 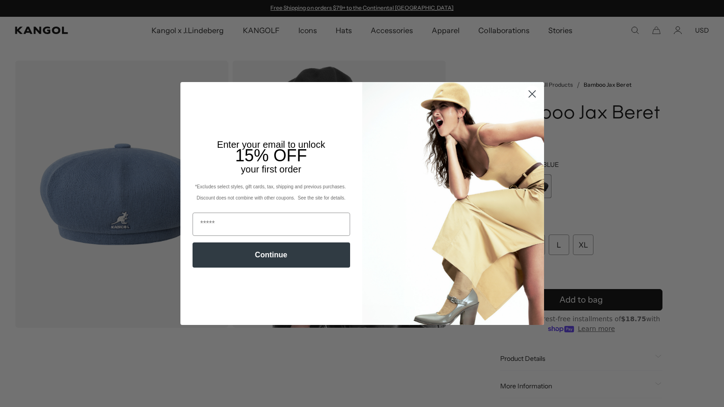 I want to click on span: 15% OFF, so click(x=271, y=155).